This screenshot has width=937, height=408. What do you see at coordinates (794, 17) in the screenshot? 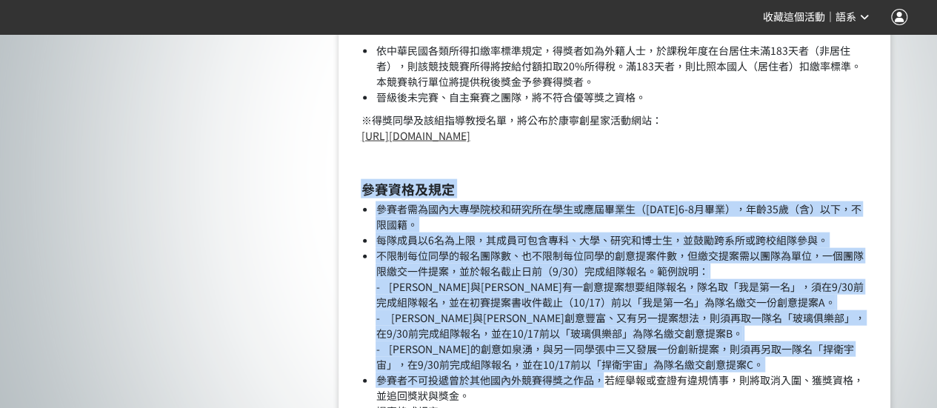
I see `span: 收藏這個活動` at bounding box center [794, 17].